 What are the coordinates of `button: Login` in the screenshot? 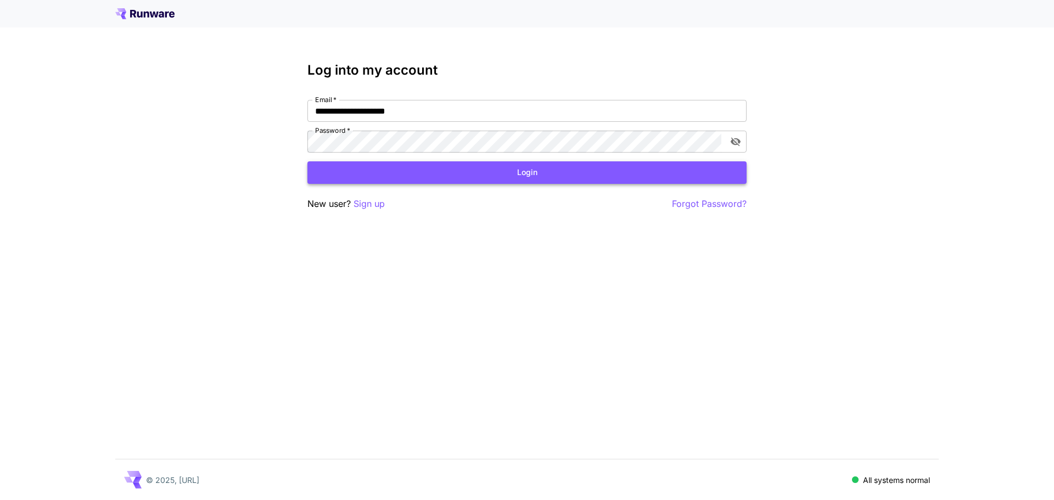 It's located at (527, 172).